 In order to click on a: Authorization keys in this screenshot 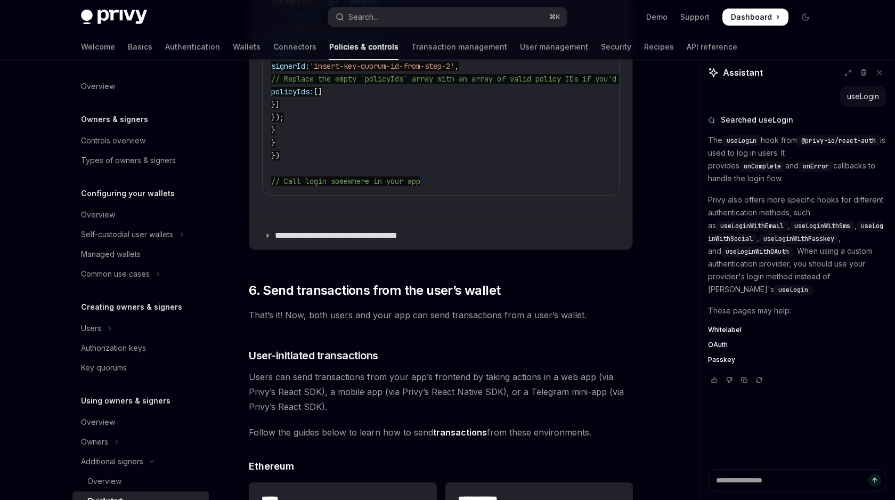, I will do `click(141, 348)`.